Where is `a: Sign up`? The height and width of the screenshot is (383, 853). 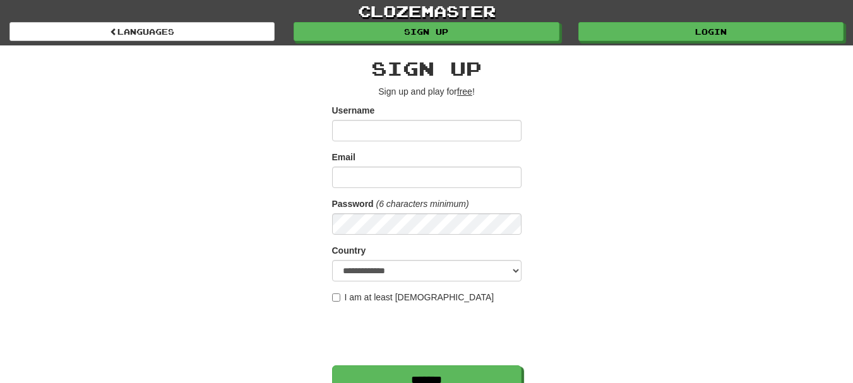 a: Sign up is located at coordinates (426, 32).